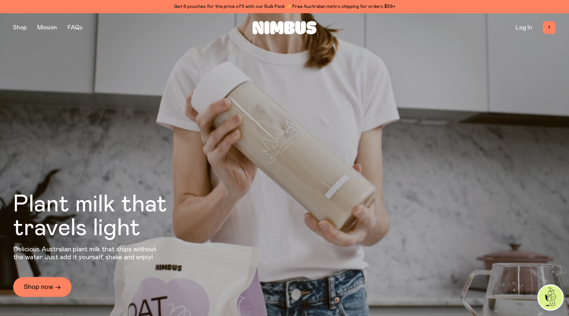 This screenshot has height=316, width=569. I want to click on button: 1, so click(549, 28).